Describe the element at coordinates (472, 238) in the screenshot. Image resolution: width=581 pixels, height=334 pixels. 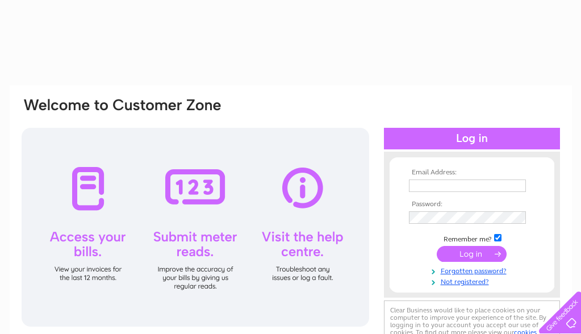
I see `td: Remember me?` at that location.